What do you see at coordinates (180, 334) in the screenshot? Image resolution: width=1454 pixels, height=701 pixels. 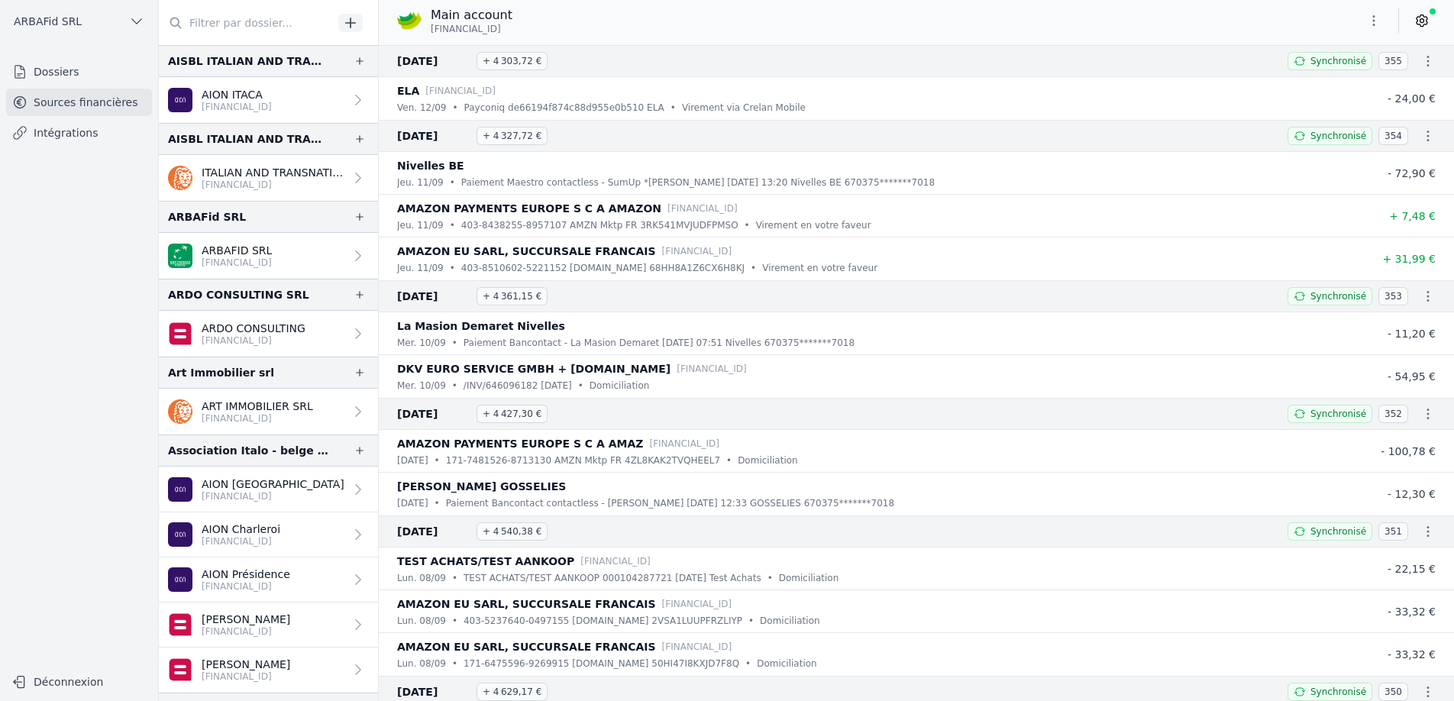 I see `img: belfius.png` at bounding box center [180, 334].